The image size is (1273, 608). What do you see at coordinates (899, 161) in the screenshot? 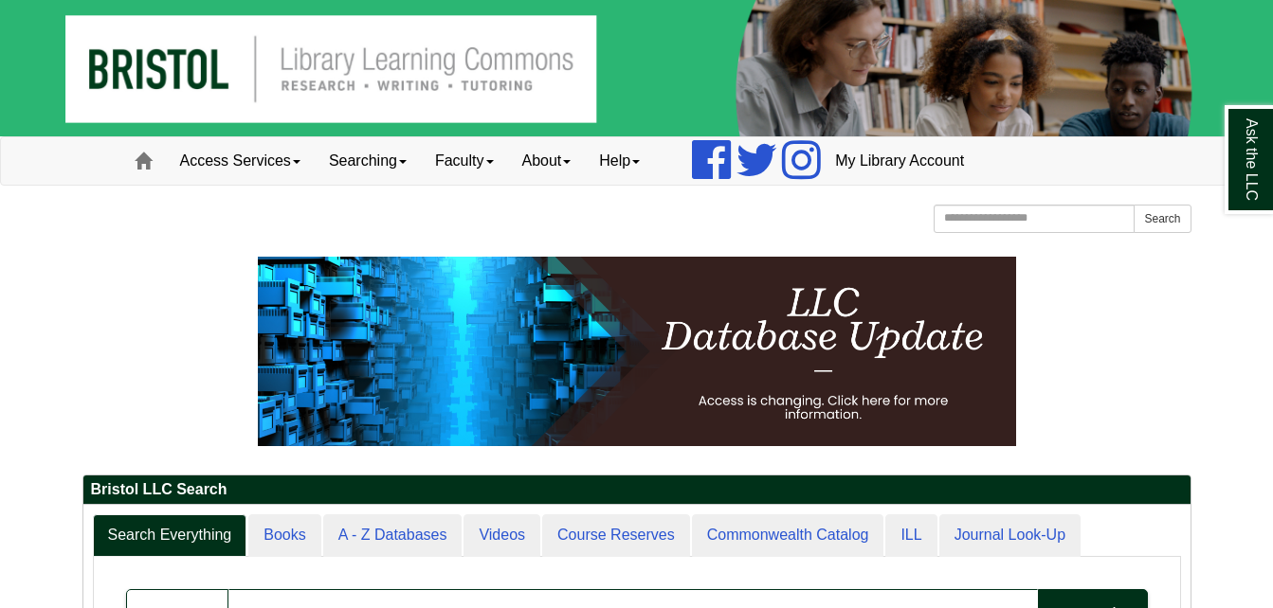
I see `a: My Library Account` at bounding box center [899, 161].